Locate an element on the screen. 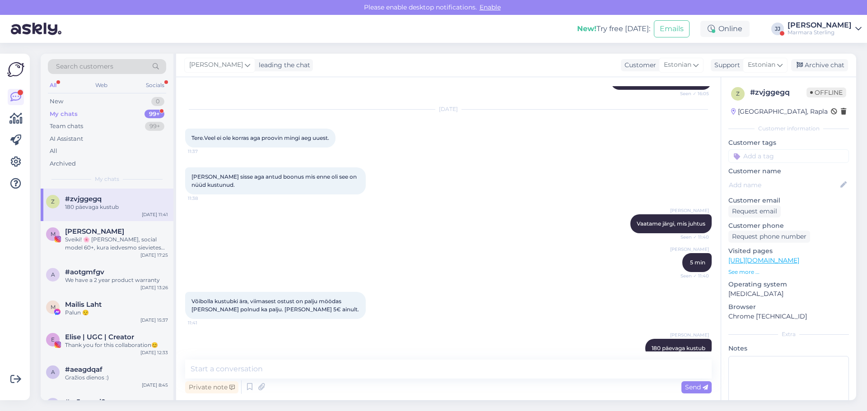  span: 5 min is located at coordinates (698, 262).